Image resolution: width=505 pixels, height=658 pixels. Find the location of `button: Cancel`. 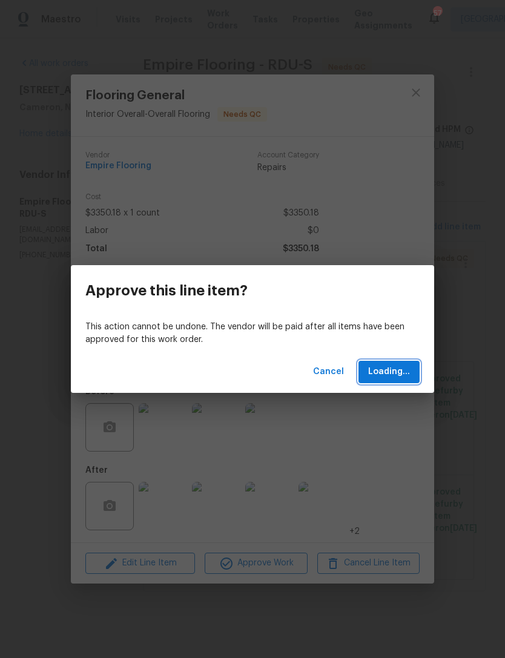

button: Cancel is located at coordinates (328, 371).